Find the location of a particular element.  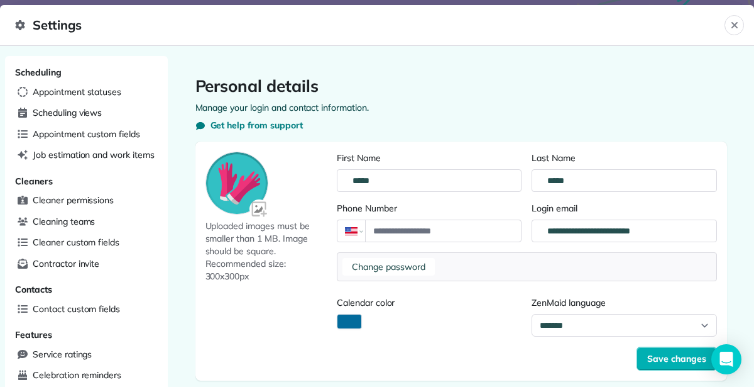

a: Appointment custom fields is located at coordinates (86, 134).